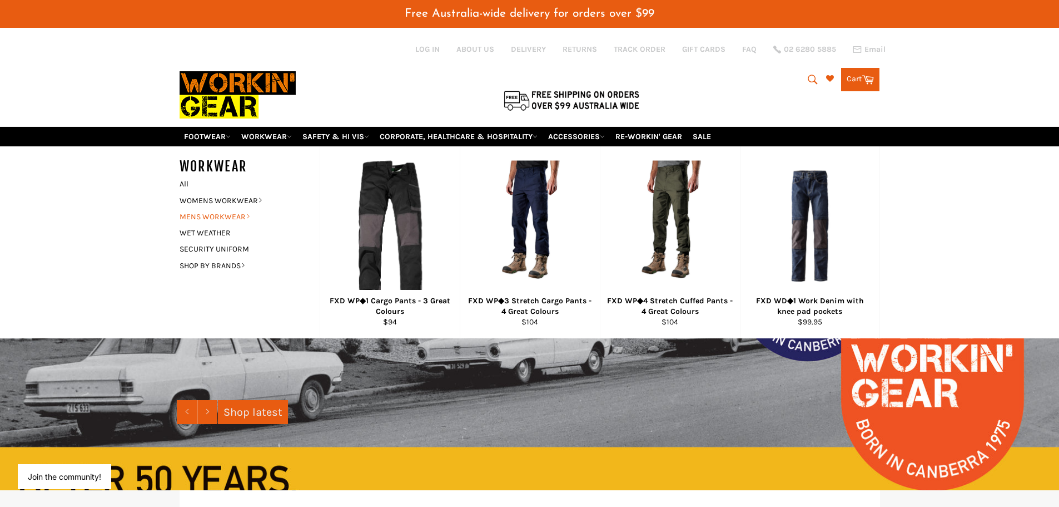 The height and width of the screenshot is (507, 1059). Describe the element at coordinates (530, 242) in the screenshot. I see `a: FXD WP◆3 Stretch Cargo Pants - 4 Great Colours FXD WP◆3 Stretch Cargo Pants - 4 Great Colours $104` at that location.